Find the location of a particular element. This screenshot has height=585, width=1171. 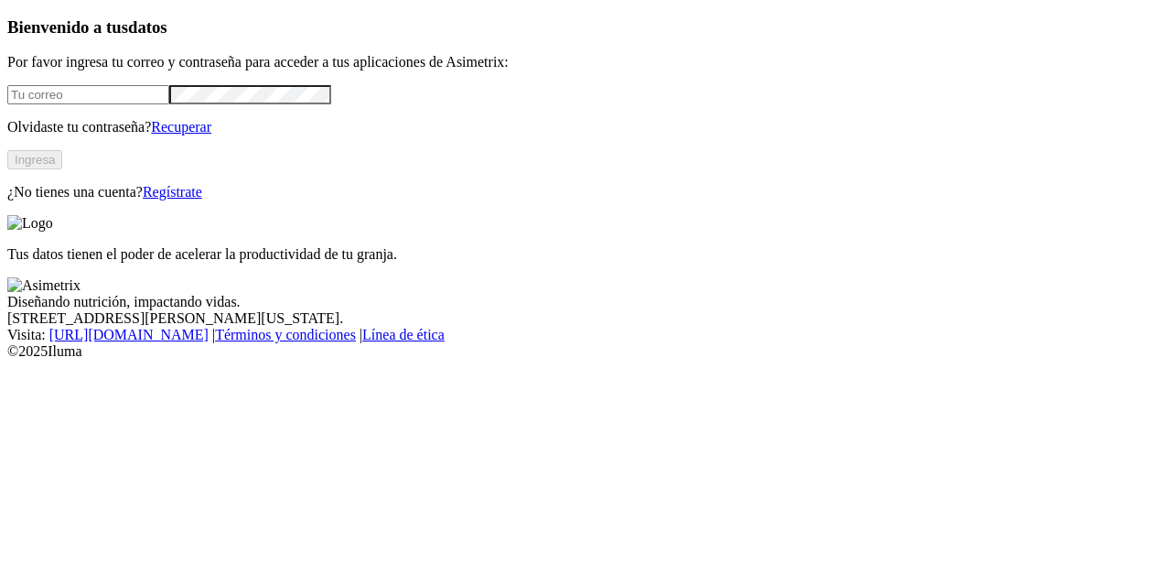

a: Regístrate is located at coordinates (172, 191).